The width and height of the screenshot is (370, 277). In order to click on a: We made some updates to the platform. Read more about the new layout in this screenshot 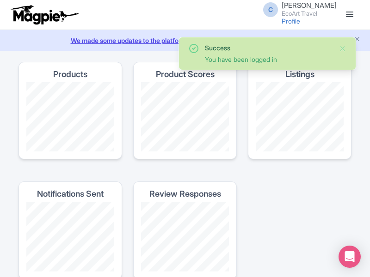, I will do `click(185, 40)`.